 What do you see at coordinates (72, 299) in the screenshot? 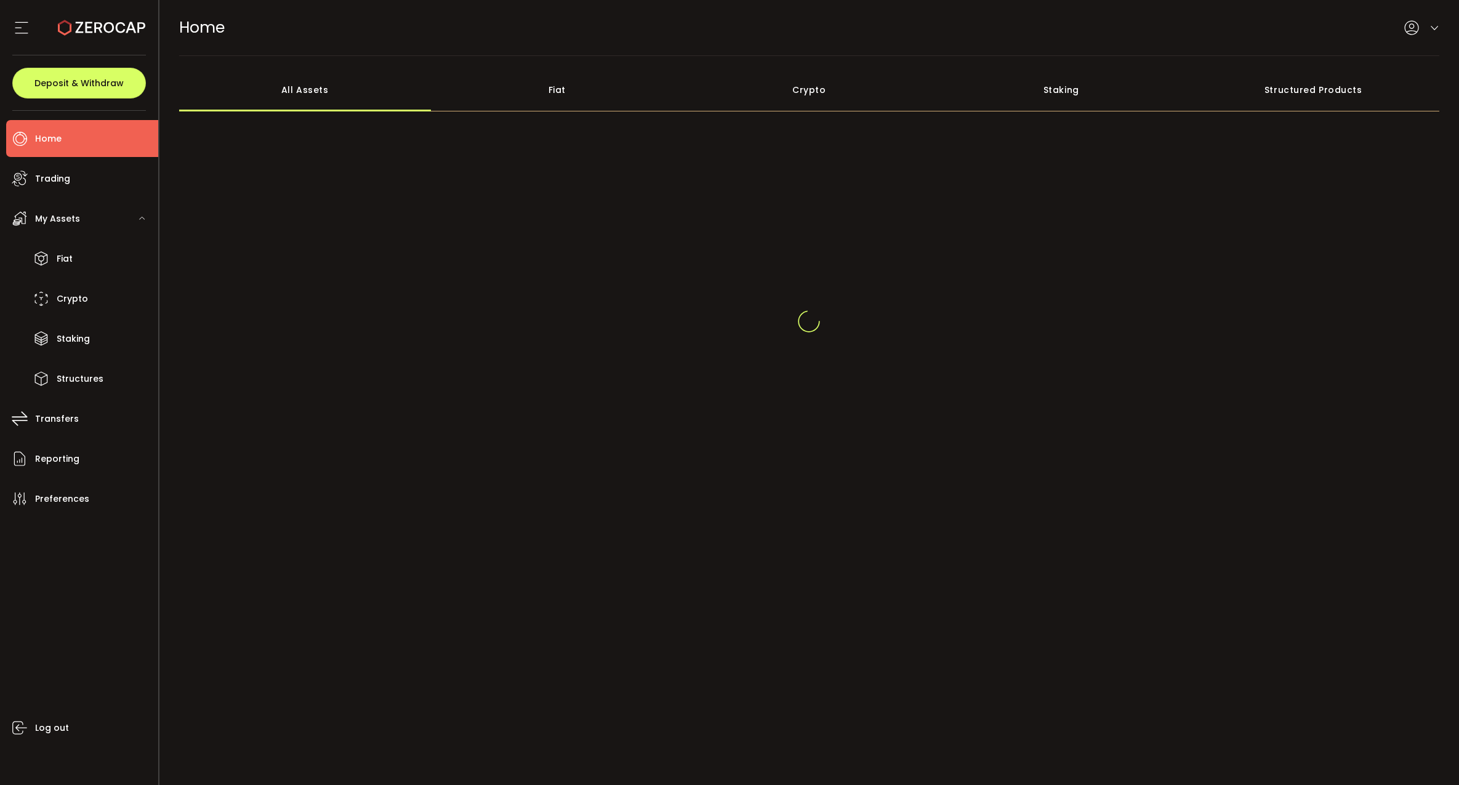
I see `span: Crypto` at bounding box center [72, 299].